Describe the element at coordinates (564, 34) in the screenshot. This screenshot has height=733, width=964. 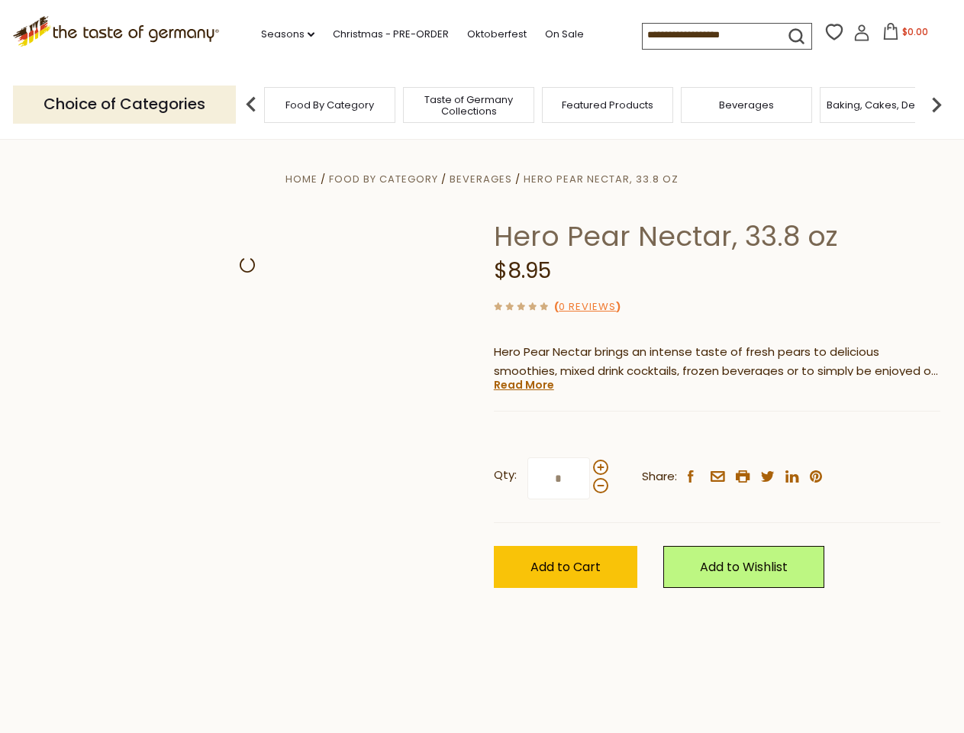
I see `a: On Sale` at that location.